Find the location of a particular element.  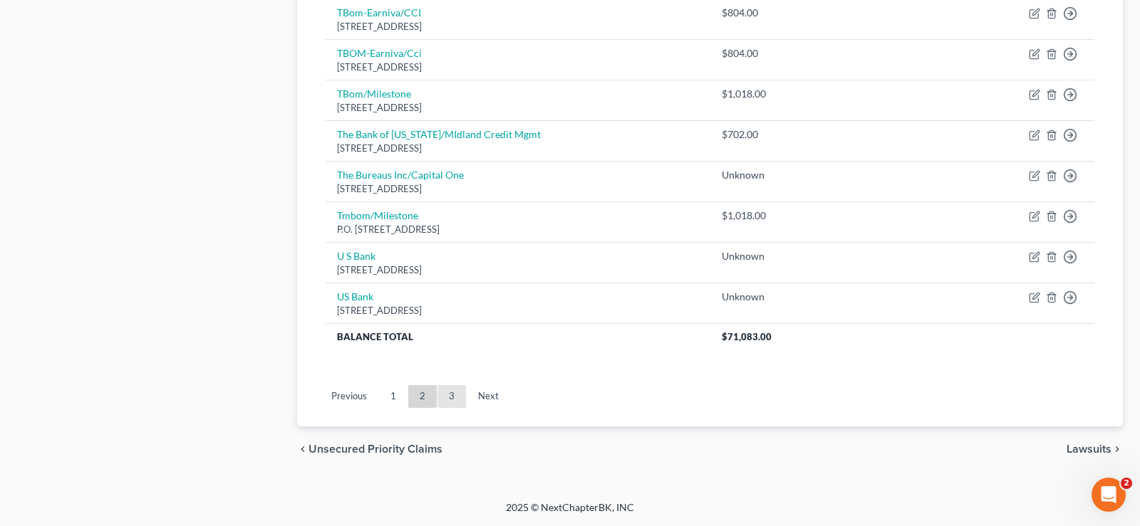

a: 1 is located at coordinates (393, 397).